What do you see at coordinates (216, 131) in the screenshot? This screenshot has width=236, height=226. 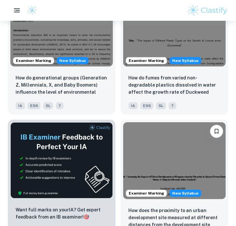 I see `button: Please log in to bookmark exemplars` at bounding box center [216, 131].